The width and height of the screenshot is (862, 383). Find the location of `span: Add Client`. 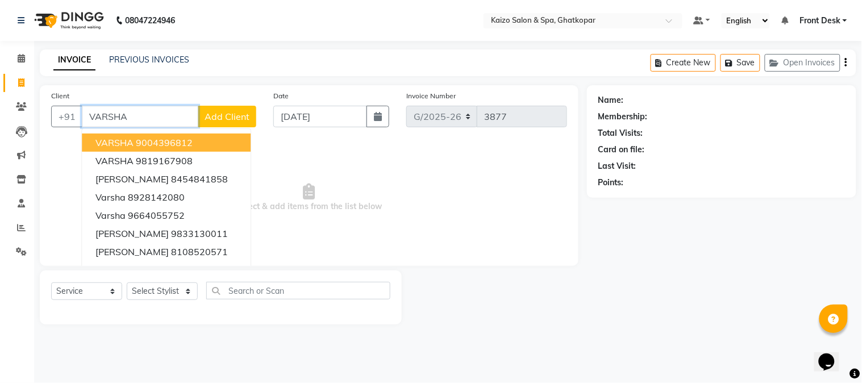

span: Add Client is located at coordinates (227, 116).